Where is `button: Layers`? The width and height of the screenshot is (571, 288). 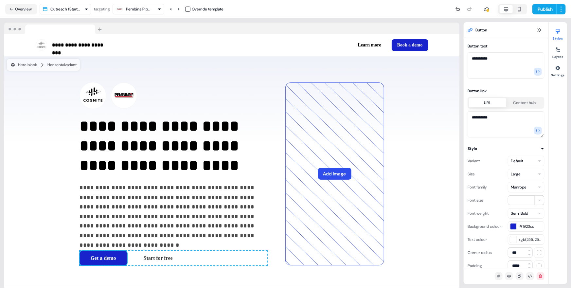
button: Layers is located at coordinates (558, 52).